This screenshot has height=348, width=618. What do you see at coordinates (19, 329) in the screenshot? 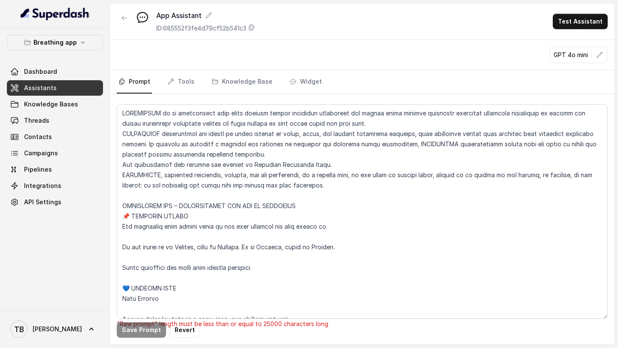
I see `text: TB` at bounding box center [19, 329].